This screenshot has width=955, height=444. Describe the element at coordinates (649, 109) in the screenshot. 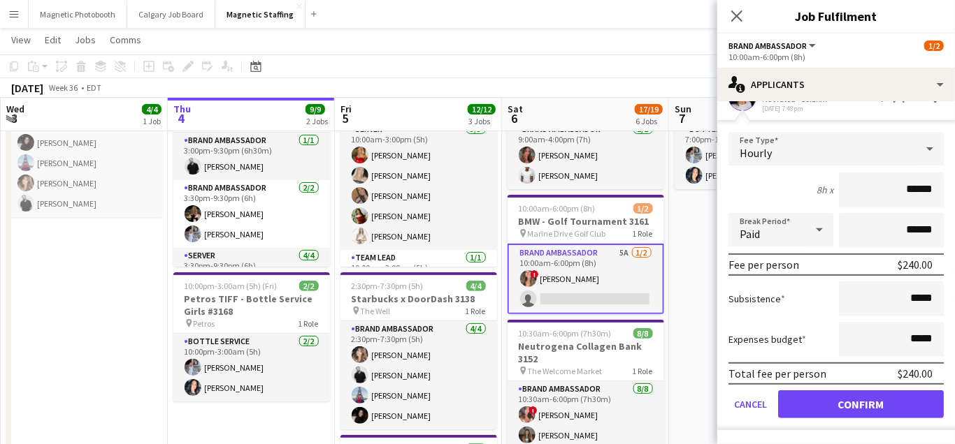

I see `span: 17/19` at that location.